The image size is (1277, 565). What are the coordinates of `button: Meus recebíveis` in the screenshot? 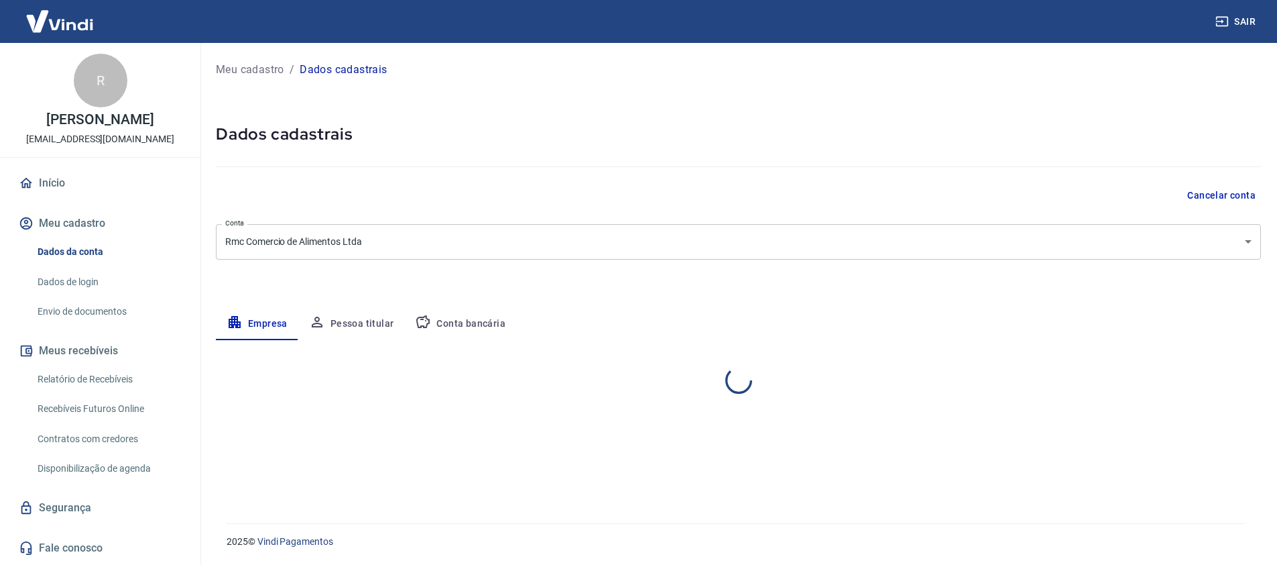 It's located at (100, 351).